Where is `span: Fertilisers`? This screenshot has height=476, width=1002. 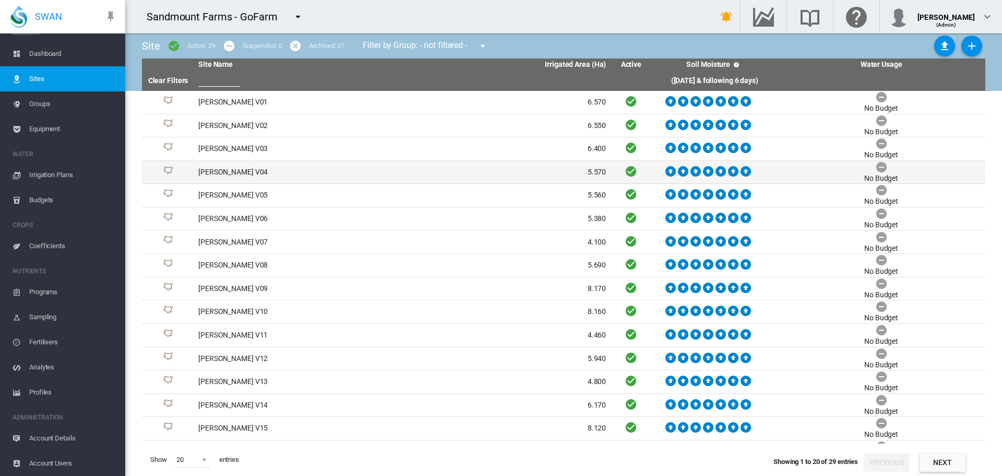 span: Fertilisers is located at coordinates (73, 342).